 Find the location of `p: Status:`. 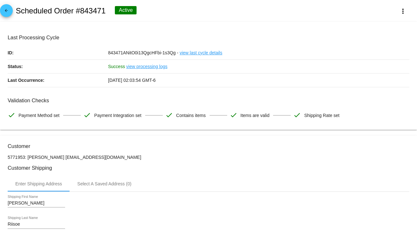

p: Status: is located at coordinates (58, 66).